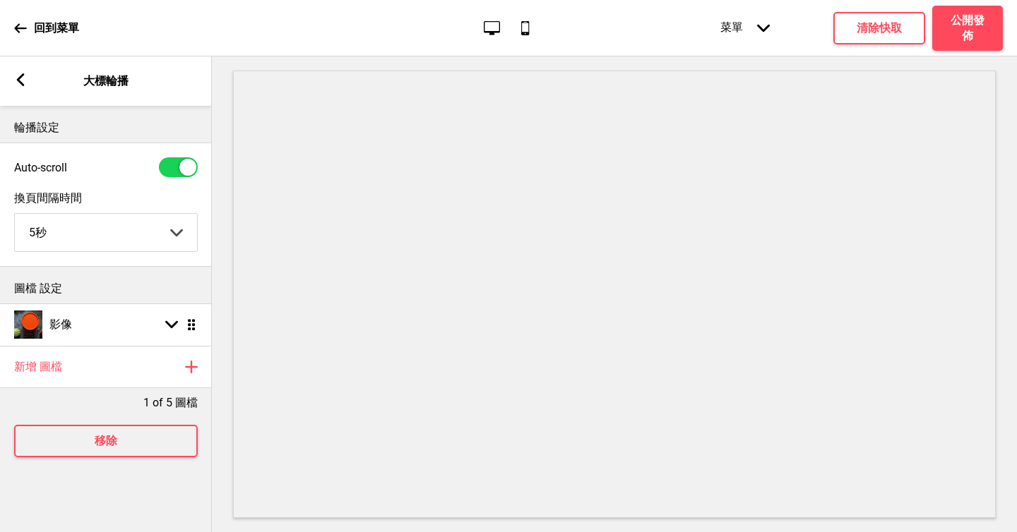 This screenshot has width=1017, height=532. I want to click on p: 1 of 5 圖檔, so click(170, 403).